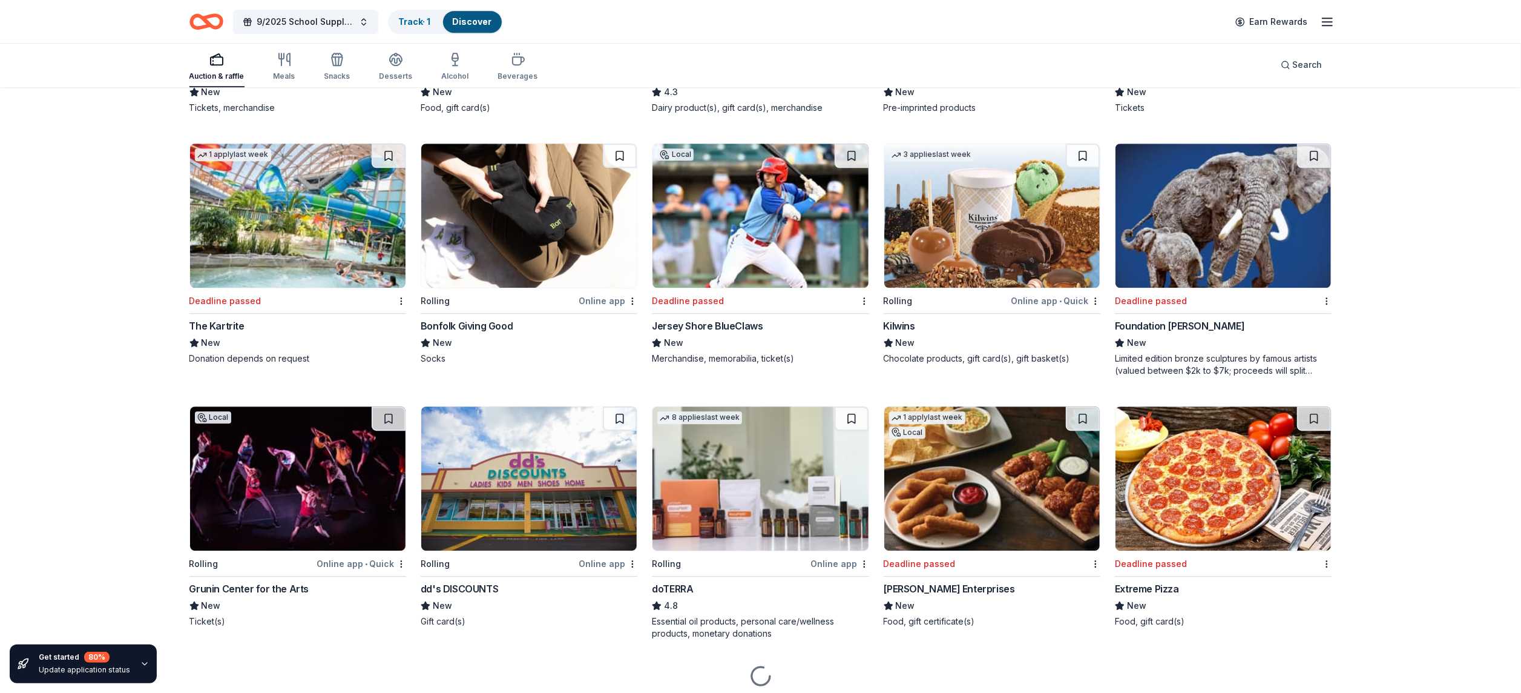 The height and width of the screenshot is (693, 1521). What do you see at coordinates (1056, 300) in the screenshot?
I see `div: Online app Quick` at bounding box center [1056, 300].